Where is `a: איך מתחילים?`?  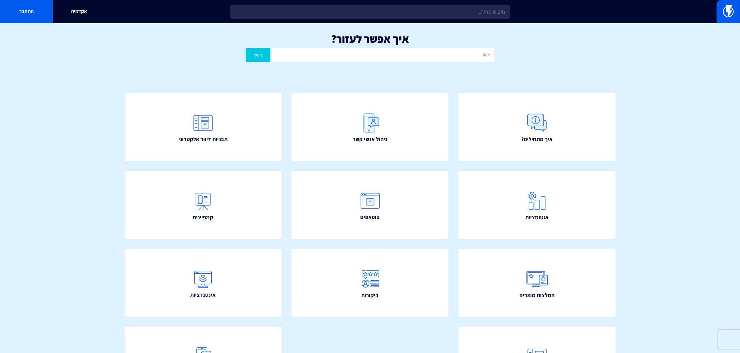
a: איך מתחילים? is located at coordinates (537, 127).